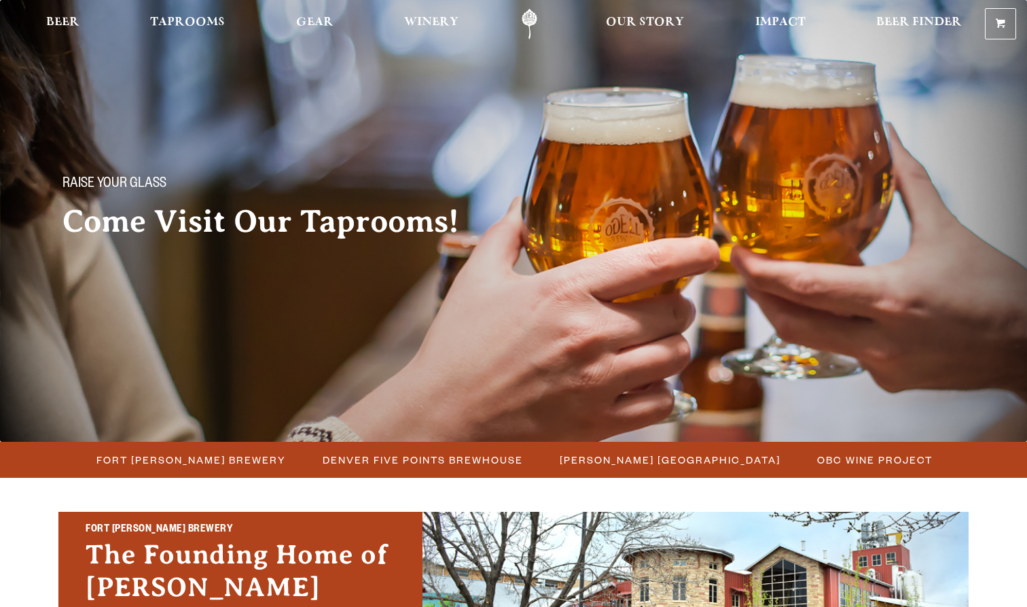 This screenshot has height=607, width=1027. I want to click on a: OBC Wine Project, so click(874, 459).